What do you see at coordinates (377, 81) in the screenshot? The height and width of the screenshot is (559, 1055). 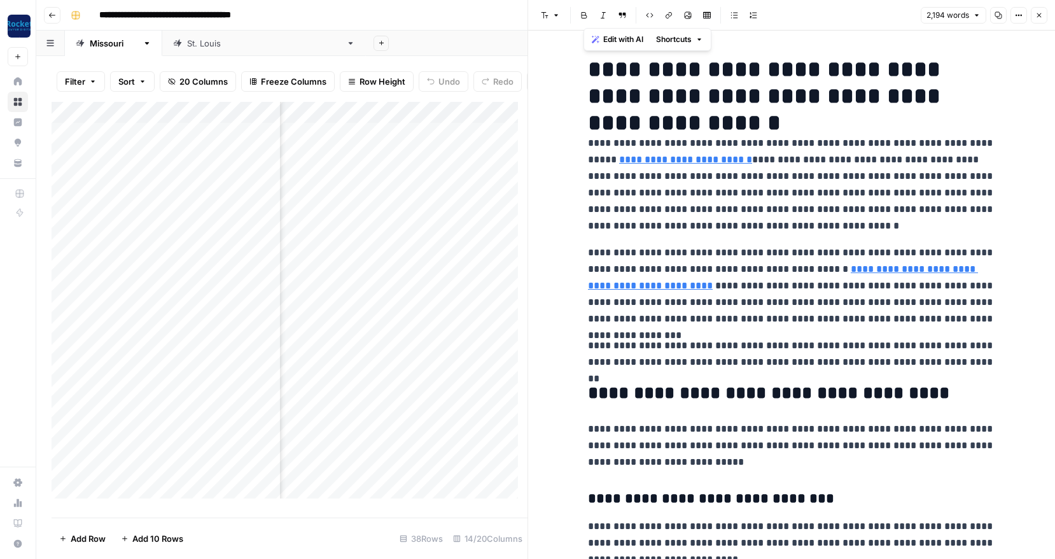 I see `button: Row Height` at bounding box center [377, 81].